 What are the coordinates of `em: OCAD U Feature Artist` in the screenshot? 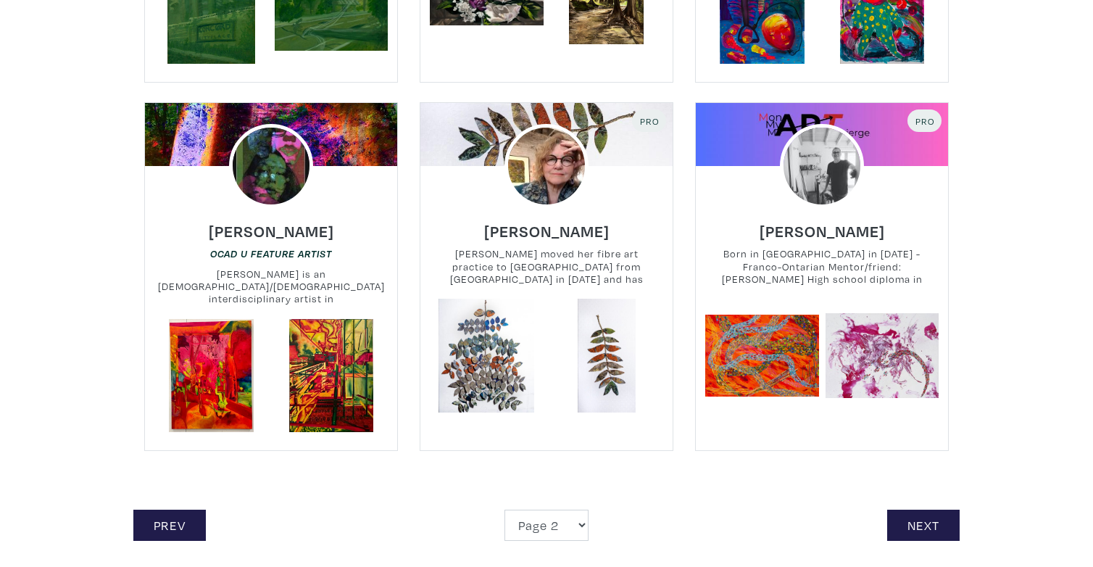 It's located at (271, 254).